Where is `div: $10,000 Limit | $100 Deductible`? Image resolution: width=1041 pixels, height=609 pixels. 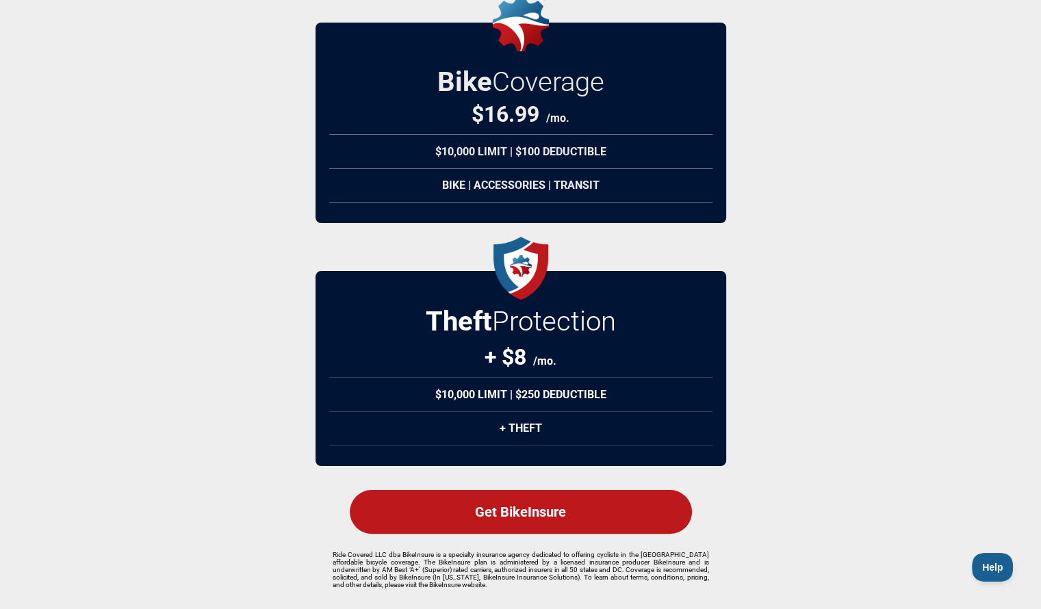 div: $10,000 Limit | $100 Deductible is located at coordinates (521, 151).